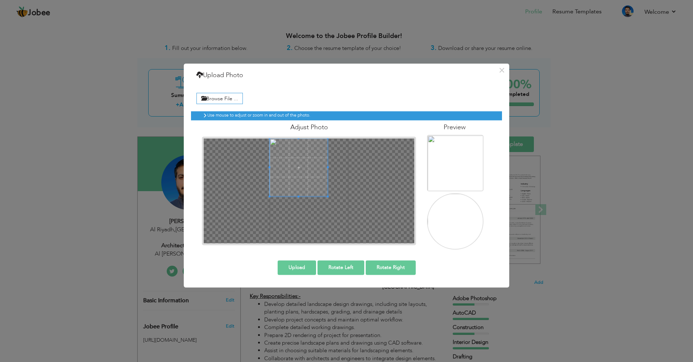  I want to click on h6: Use mouse to adjust or zoom in and out of the photo., so click(347, 116).